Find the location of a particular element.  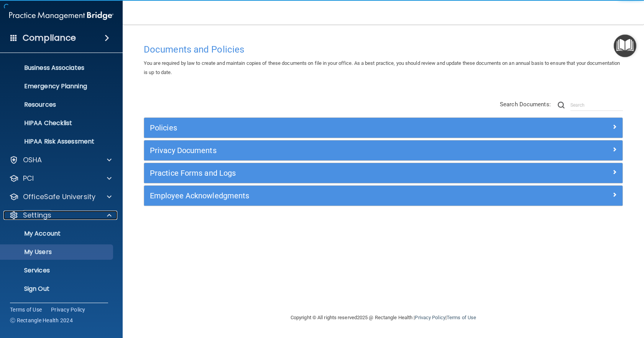

p: Settings is located at coordinates (37, 215).